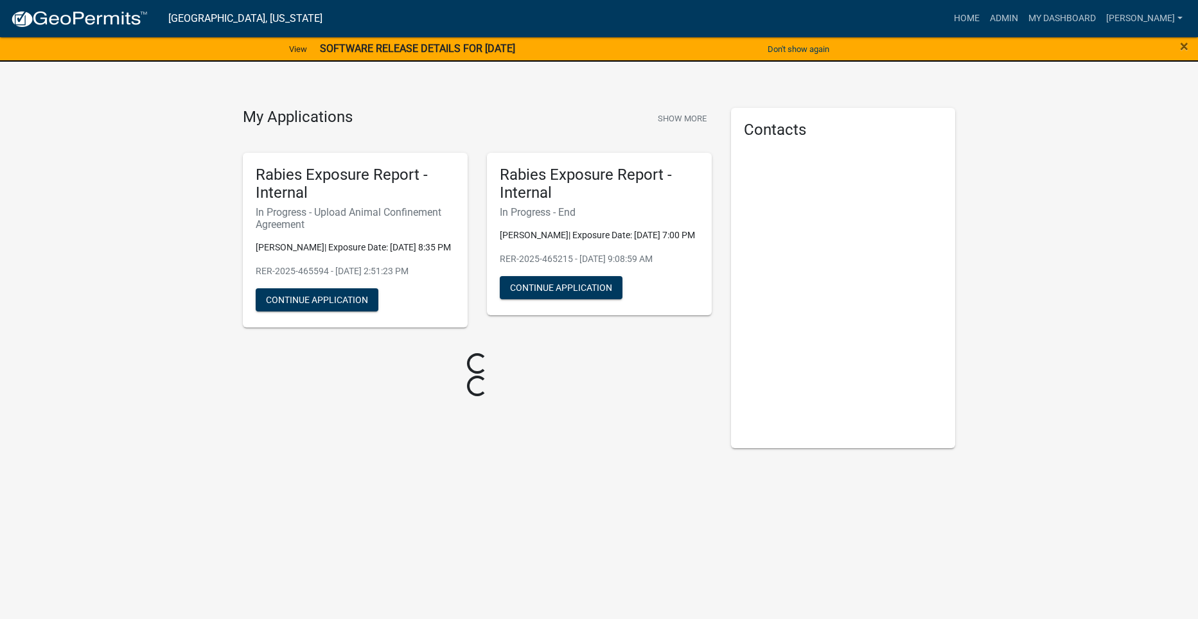  What do you see at coordinates (682, 118) in the screenshot?
I see `button: Show More` at bounding box center [682, 118].